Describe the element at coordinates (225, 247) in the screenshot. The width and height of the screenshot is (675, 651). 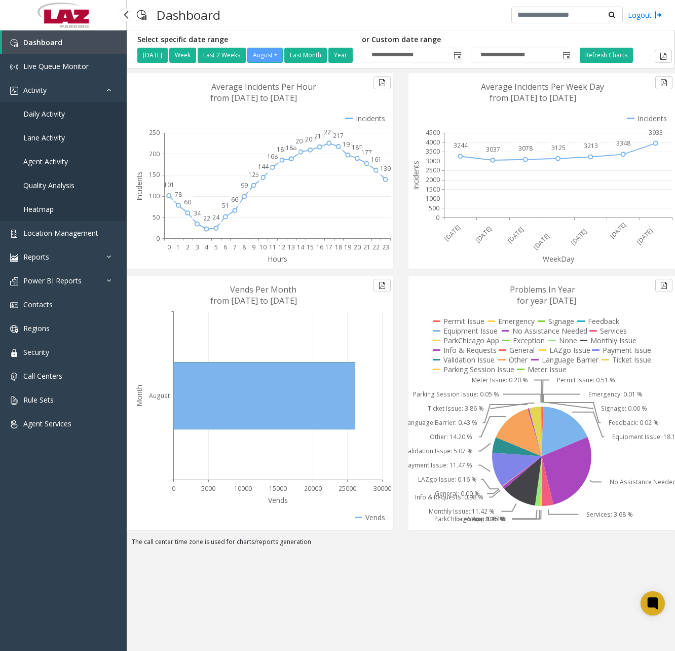
I see `text: 6` at that location.